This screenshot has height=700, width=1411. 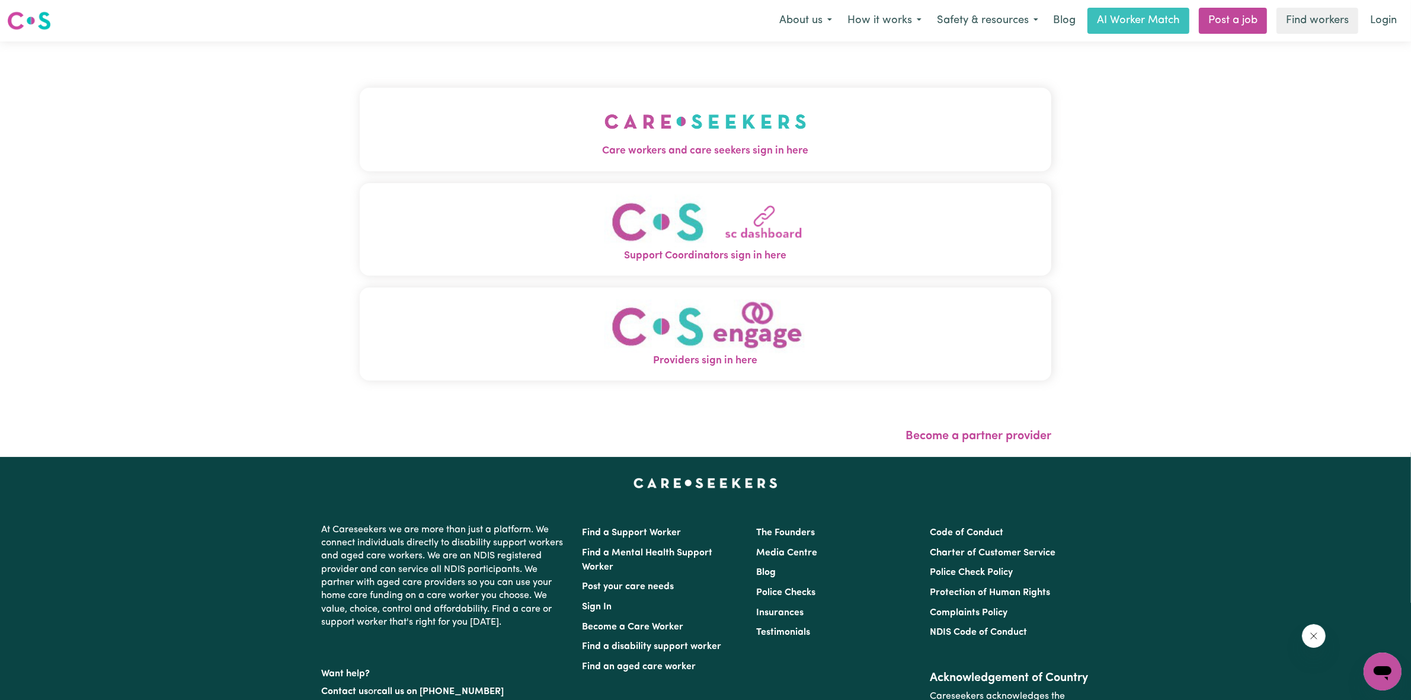 What do you see at coordinates (648, 560) in the screenshot?
I see `a: Find a Mental Health Support Worker` at bounding box center [648, 560].